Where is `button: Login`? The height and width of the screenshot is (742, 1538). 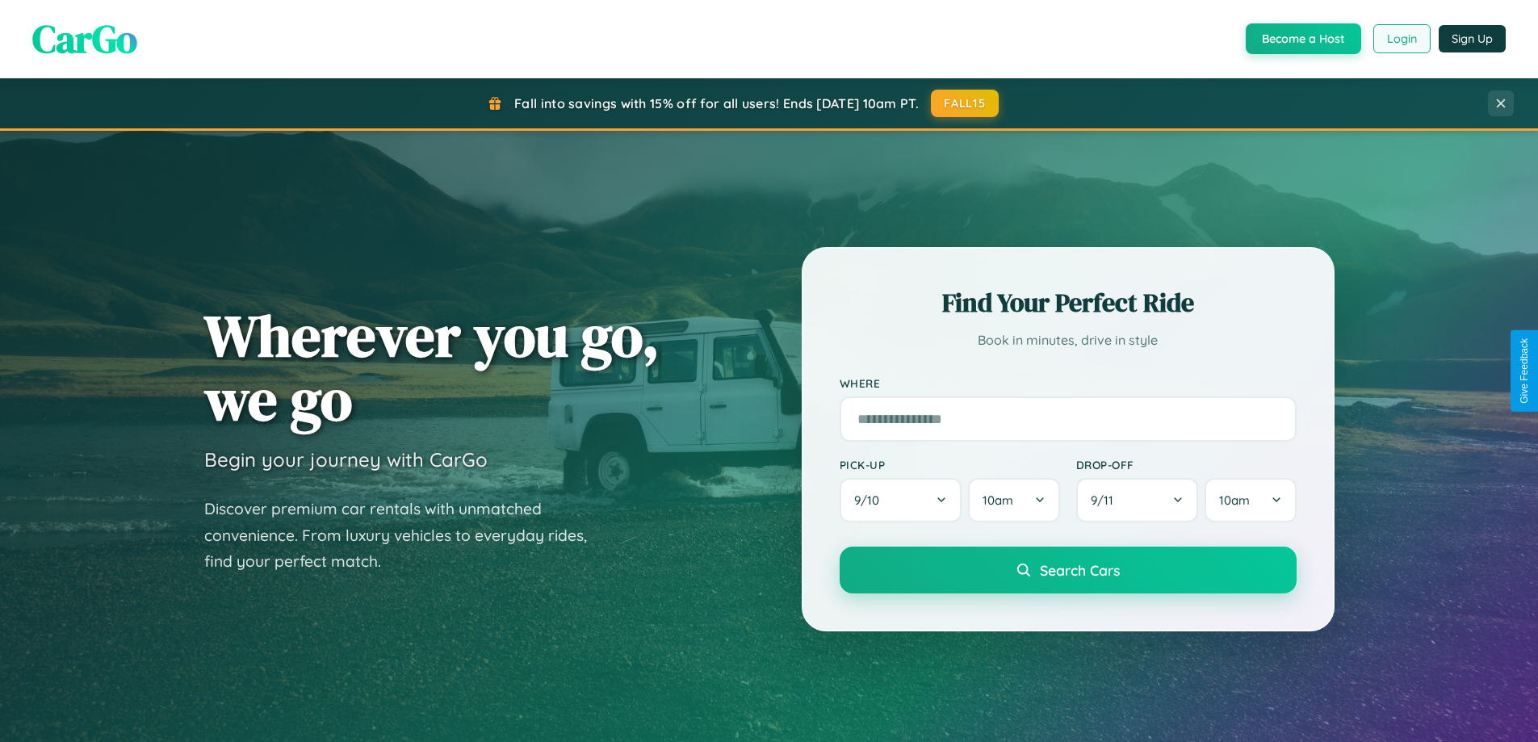 button: Login is located at coordinates (1402, 39).